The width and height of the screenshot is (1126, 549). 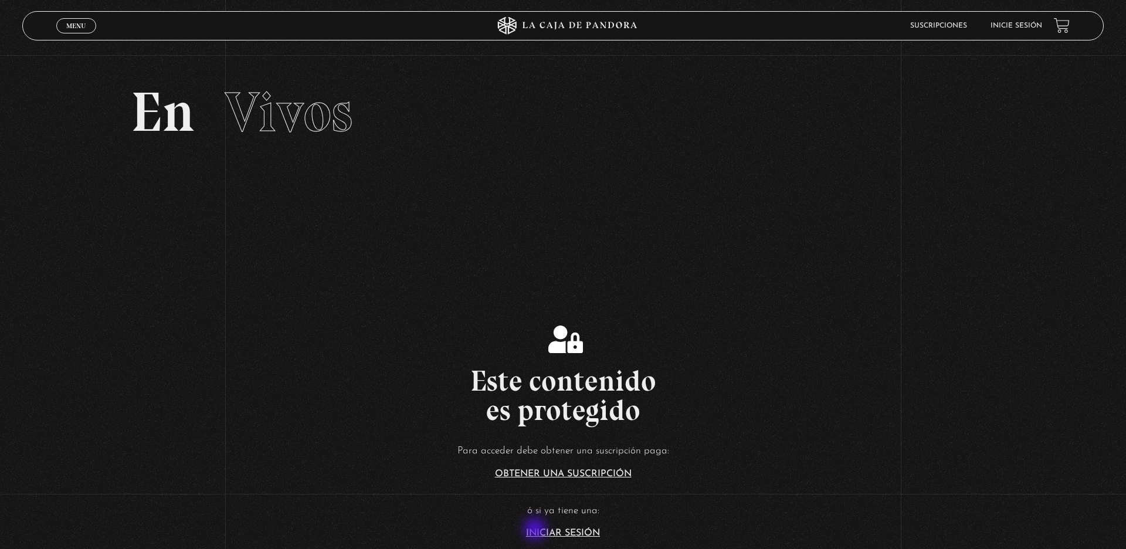 I want to click on span: Vivos, so click(x=289, y=112).